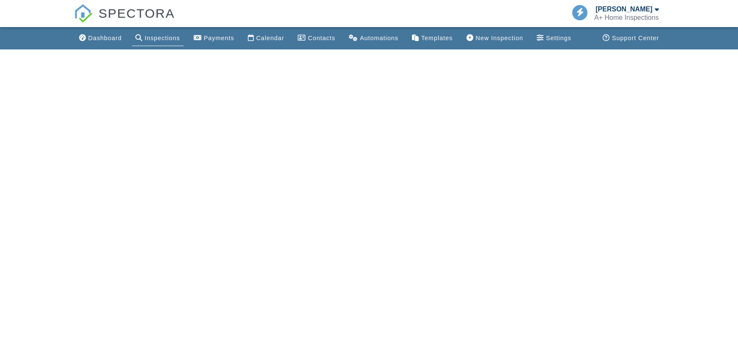  Describe the element at coordinates (554, 38) in the screenshot. I see `a: Settings` at that location.